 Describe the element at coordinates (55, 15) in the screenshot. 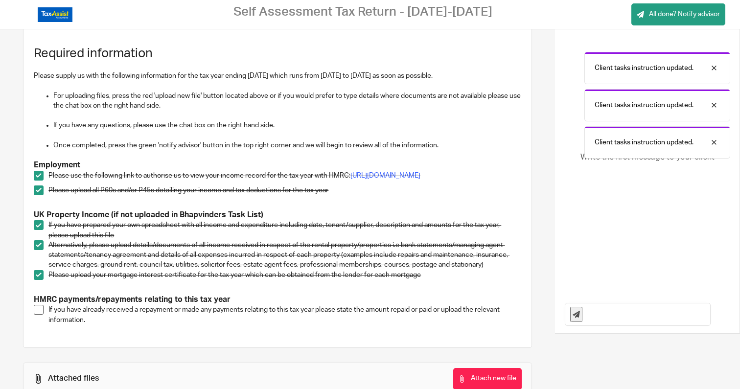

I see `img: Logo_TaxAssistAccountants_FullColour_RGB.png` at that location.